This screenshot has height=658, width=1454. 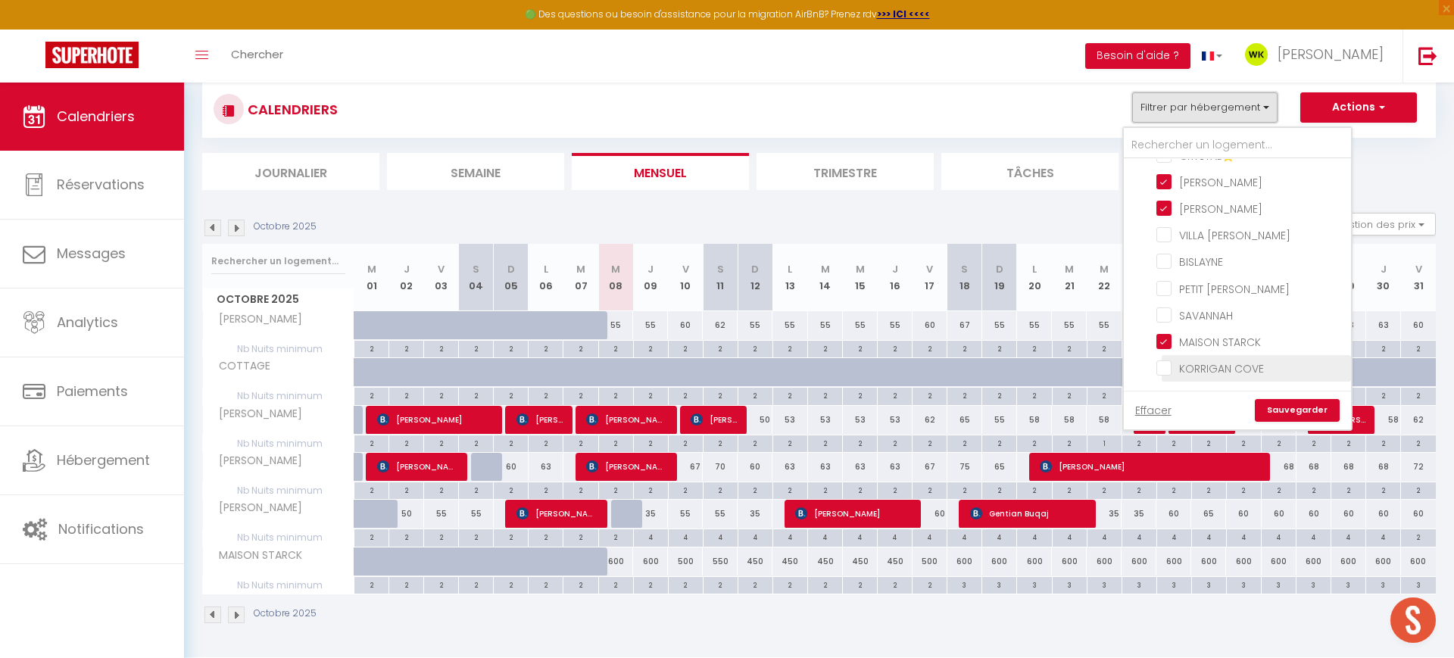 What do you see at coordinates (1419, 467) in the screenshot?
I see `div: 72` at bounding box center [1419, 467].